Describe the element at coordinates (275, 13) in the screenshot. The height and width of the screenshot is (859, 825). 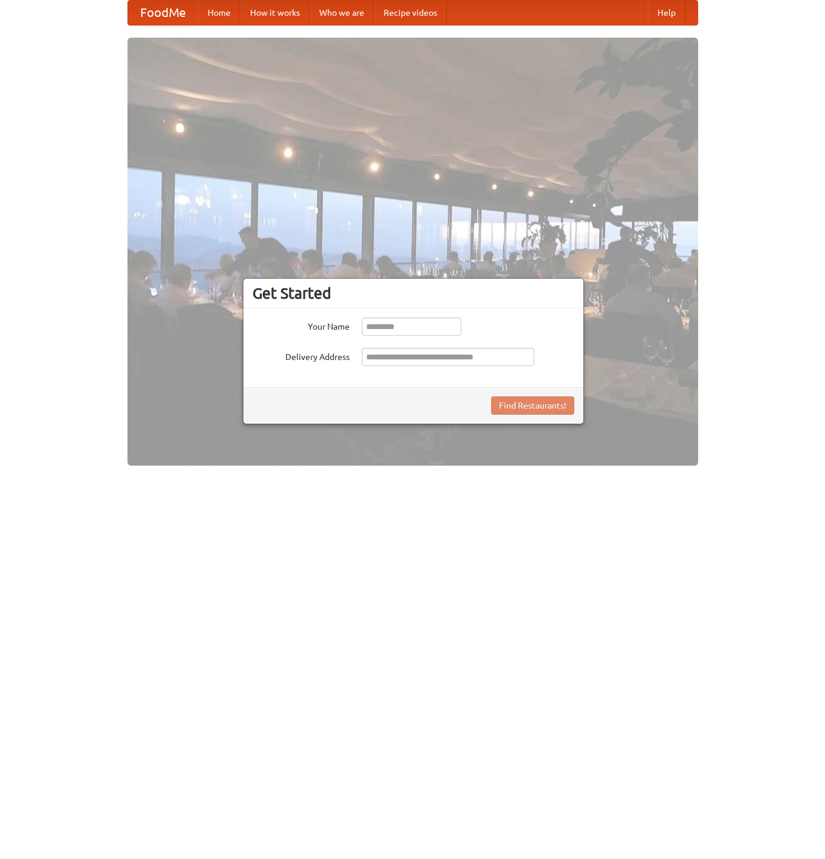
I see `a: How it works` at that location.